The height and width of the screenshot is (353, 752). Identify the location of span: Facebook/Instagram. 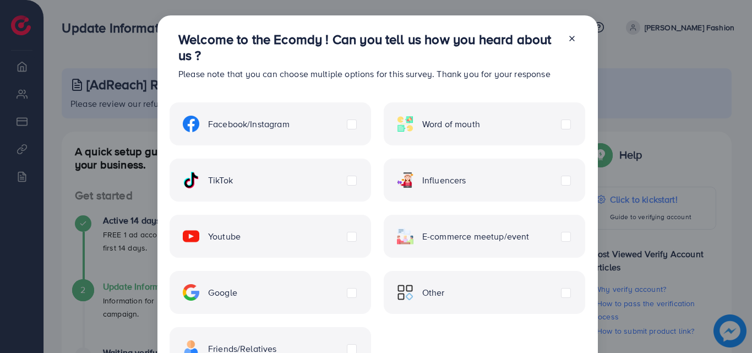
(249, 124).